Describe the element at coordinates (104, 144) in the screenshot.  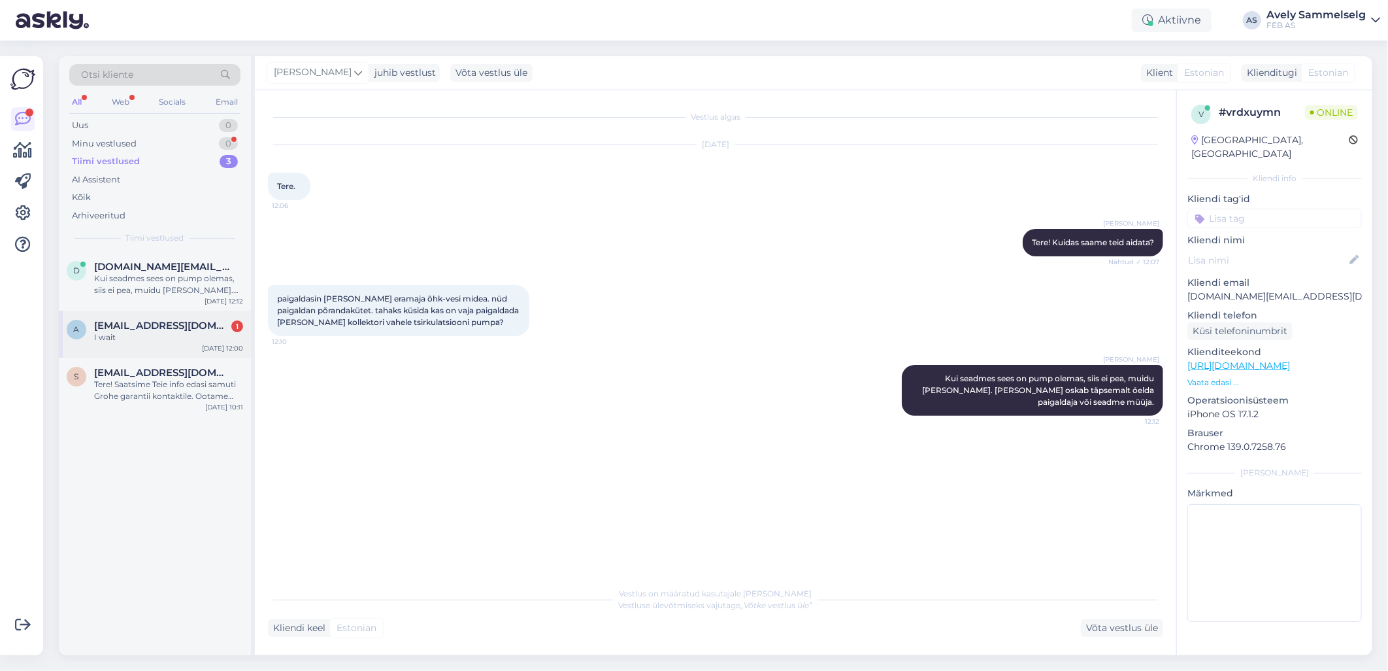
I see `div: Minu vestlused` at that location.